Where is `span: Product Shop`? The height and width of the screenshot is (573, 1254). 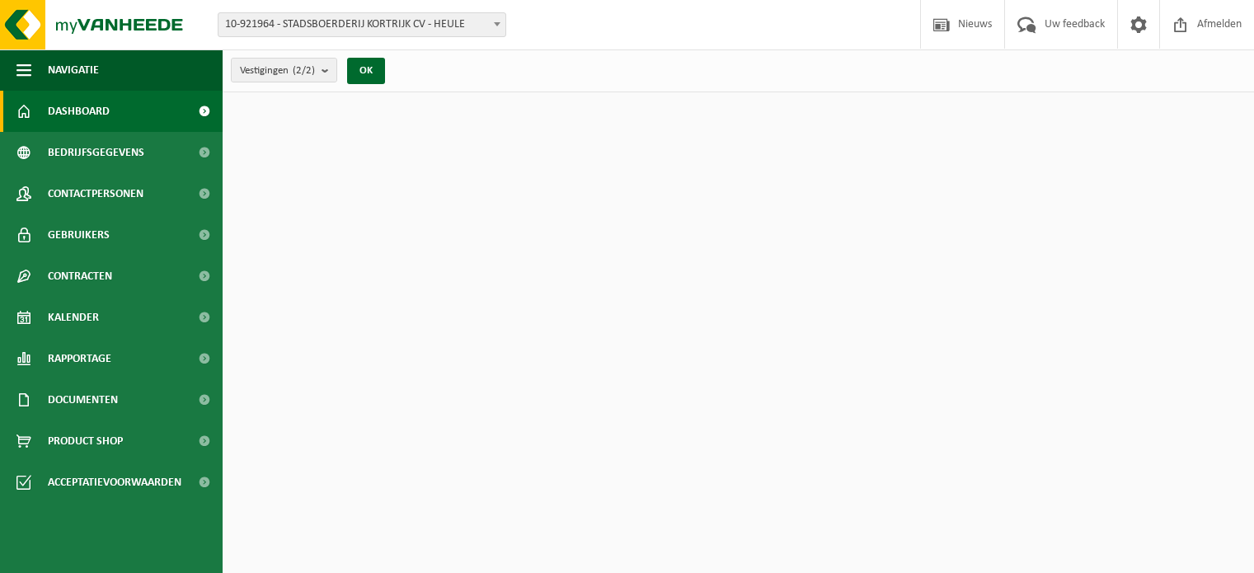 span: Product Shop is located at coordinates (85, 441).